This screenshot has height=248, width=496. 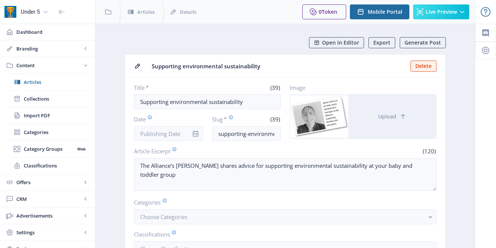 What do you see at coordinates (56, 132) in the screenshot?
I see `span: Categories` at bounding box center [56, 132].